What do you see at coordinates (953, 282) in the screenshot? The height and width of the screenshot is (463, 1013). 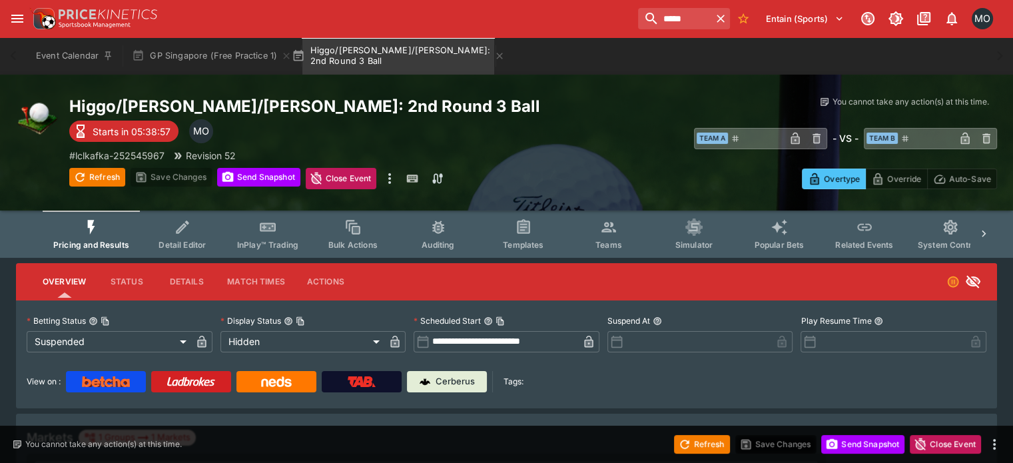 I see `svg: Suspended` at bounding box center [953, 282].